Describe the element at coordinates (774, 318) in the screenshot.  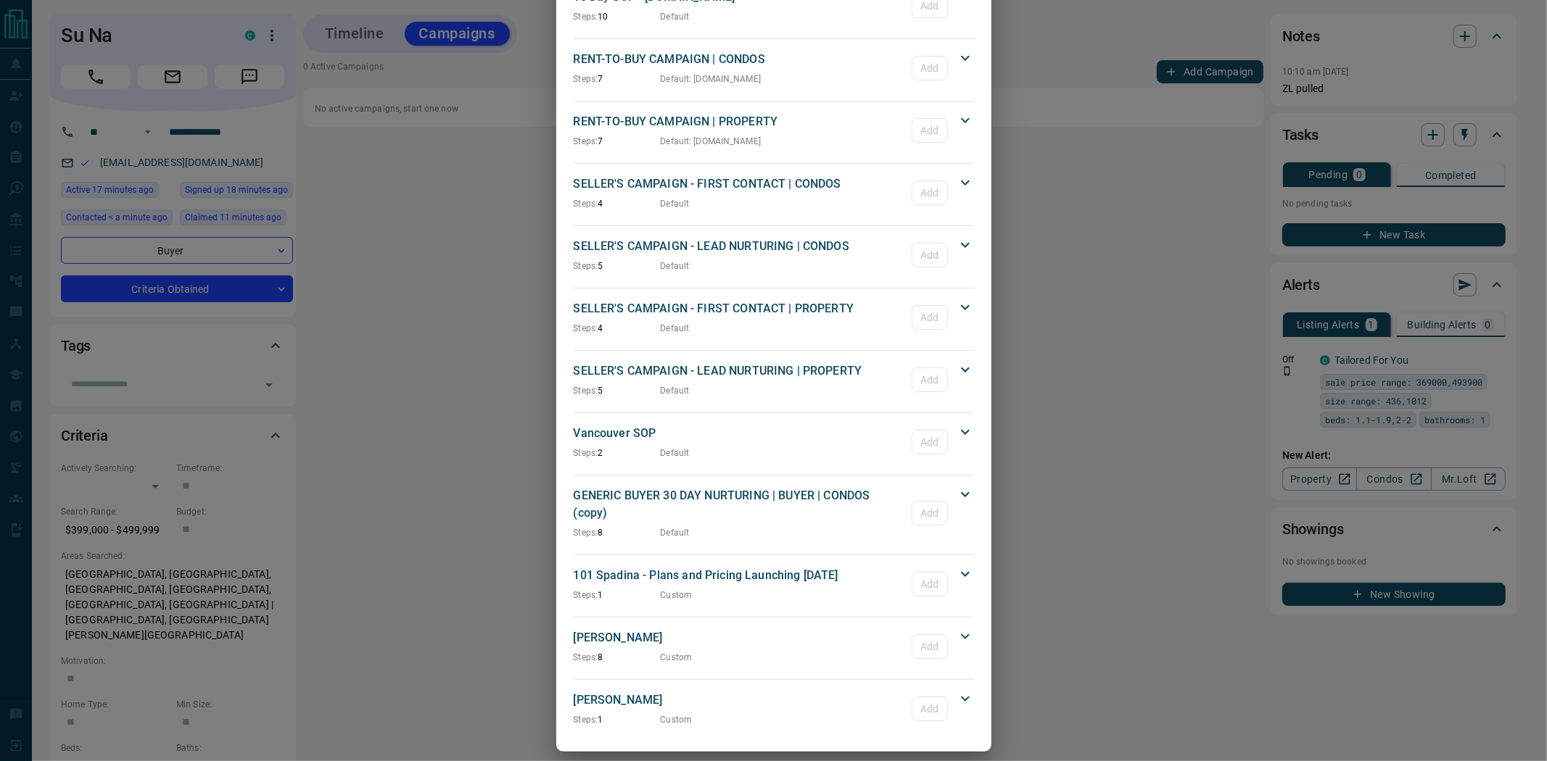
I see `div: SELLER'S CAMPAIGN - FIRST CONTACT | PROPERTYSteps:4DefaultAdd` at that location.